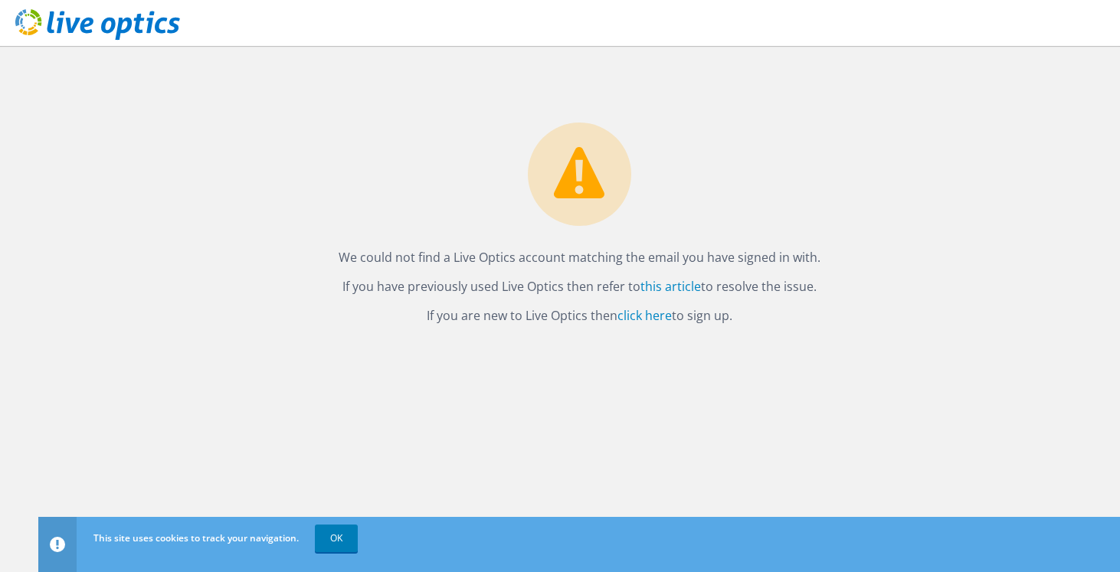 This screenshot has width=1120, height=572. What do you see at coordinates (579, 316) in the screenshot?
I see `p: If you are new to Live Optics then to sign up.` at bounding box center [579, 316].